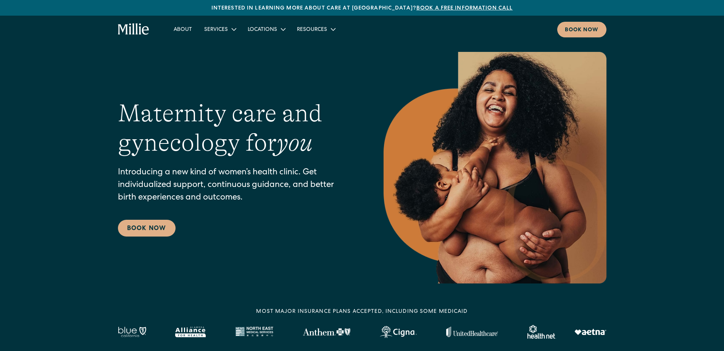 Image resolution: width=724 pixels, height=351 pixels. I want to click on img: North East Medical Services logo, so click(254, 332).